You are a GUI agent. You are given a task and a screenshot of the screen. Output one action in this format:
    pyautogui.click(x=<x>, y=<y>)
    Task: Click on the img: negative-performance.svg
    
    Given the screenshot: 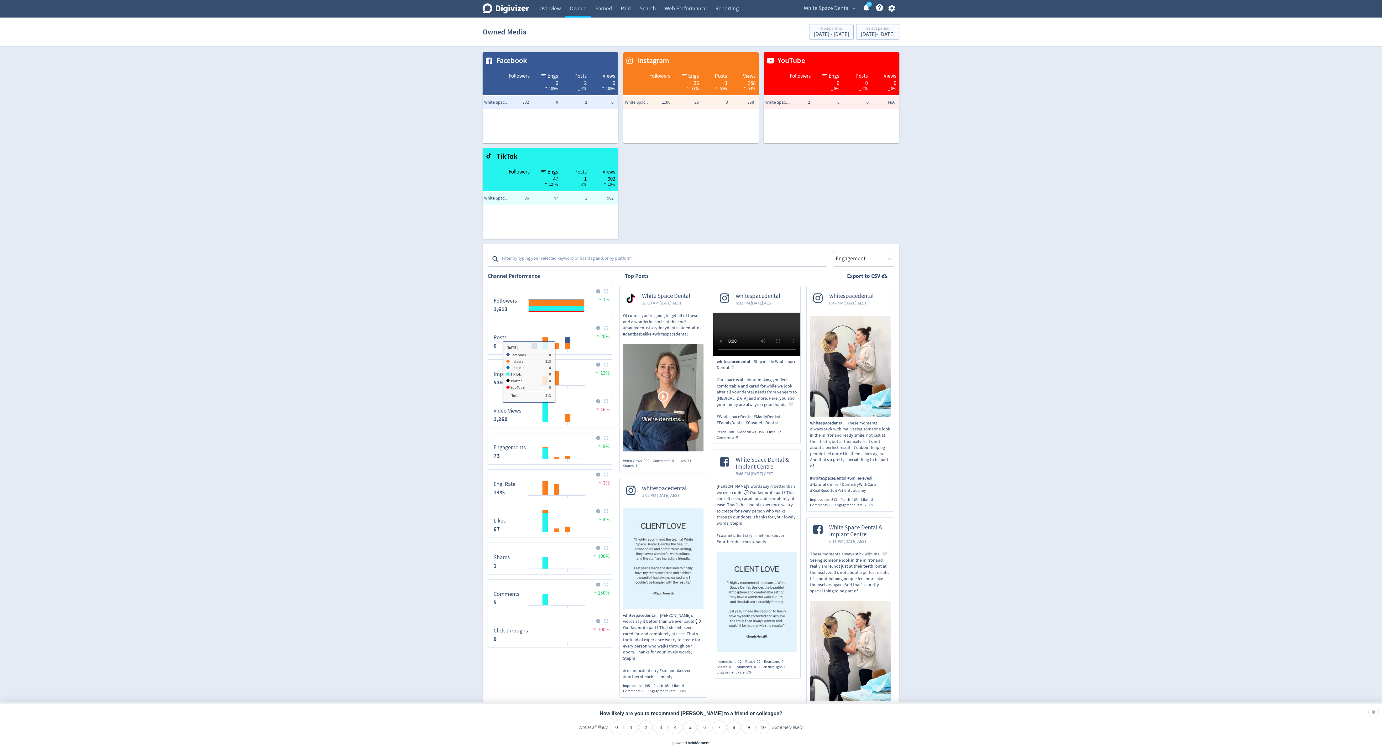 What is the action you would take?
    pyautogui.click(x=600, y=482)
    